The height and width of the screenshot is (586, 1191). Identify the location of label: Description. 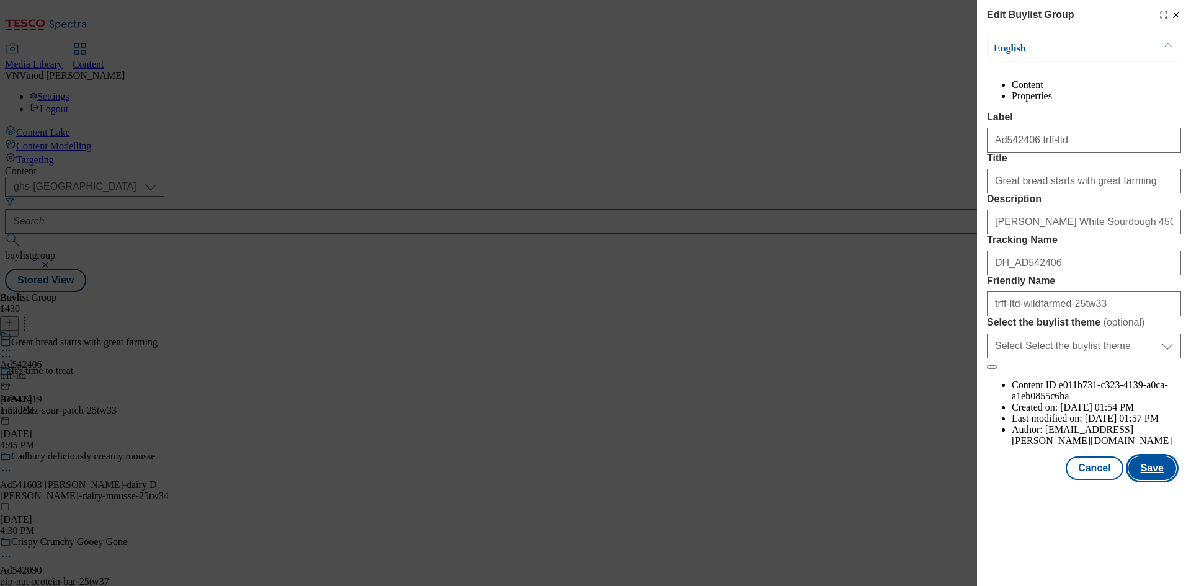
(1084, 199).